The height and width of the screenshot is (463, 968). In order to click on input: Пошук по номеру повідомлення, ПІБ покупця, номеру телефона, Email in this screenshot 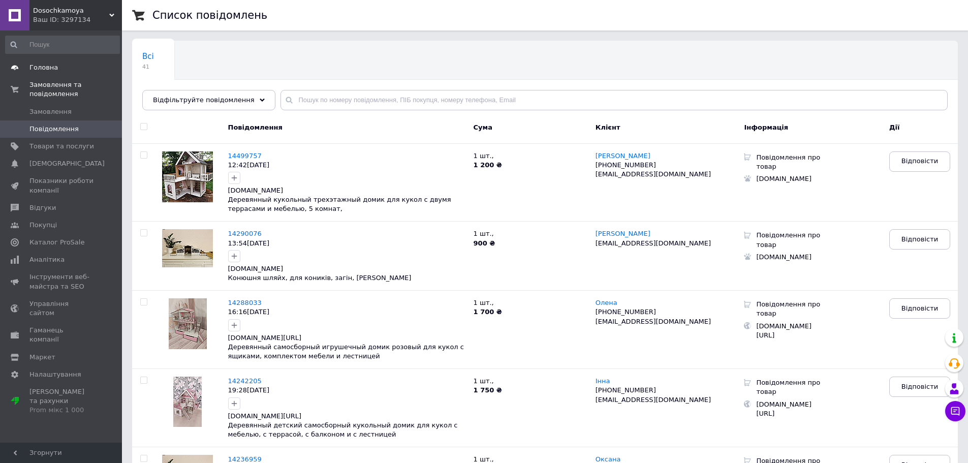, I will do `click(614, 100)`.